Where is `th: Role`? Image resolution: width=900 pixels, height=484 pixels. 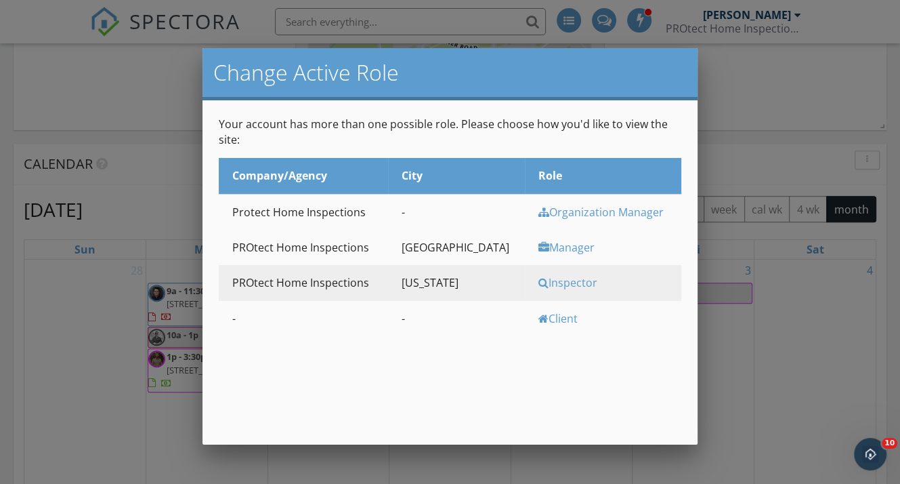
th: Role is located at coordinates (603, 175).